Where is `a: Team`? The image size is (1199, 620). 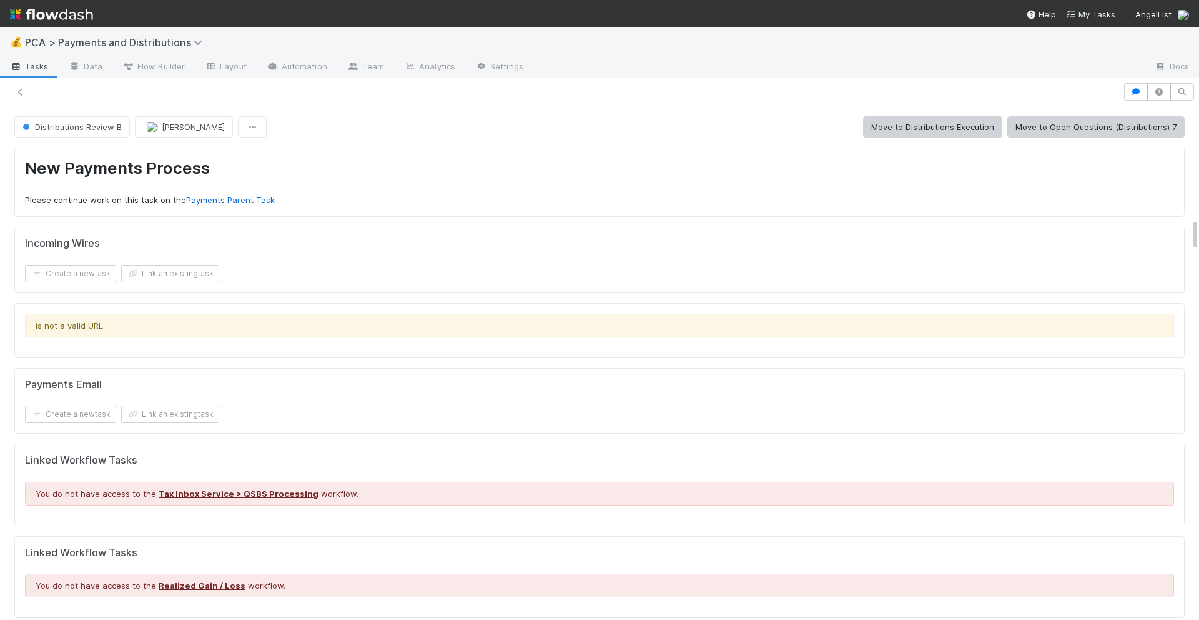
a: Team is located at coordinates (365, 67).